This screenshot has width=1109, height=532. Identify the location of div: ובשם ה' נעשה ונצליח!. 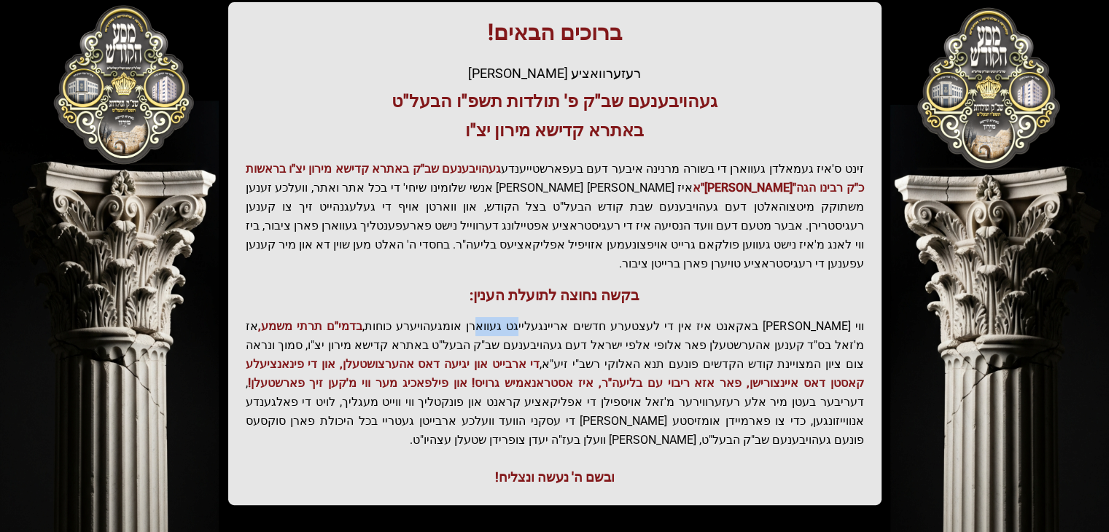
(555, 478).